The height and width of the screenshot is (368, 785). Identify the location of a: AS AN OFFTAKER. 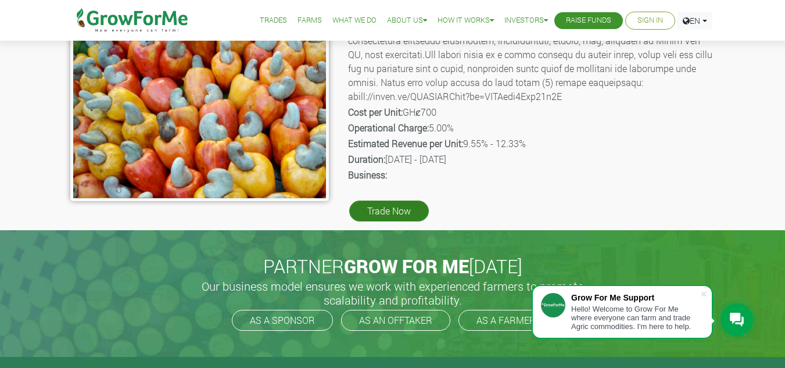
(396, 320).